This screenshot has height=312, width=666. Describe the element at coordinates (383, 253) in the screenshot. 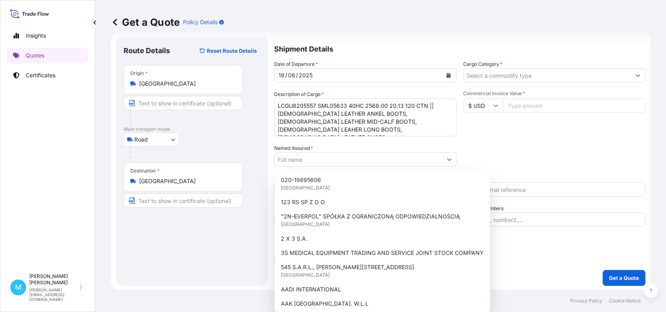

I see `span: 3S MEDICAL EQUIPMENT TRADING AND SERVICE JOINT STOCK COMPANY` at that location.